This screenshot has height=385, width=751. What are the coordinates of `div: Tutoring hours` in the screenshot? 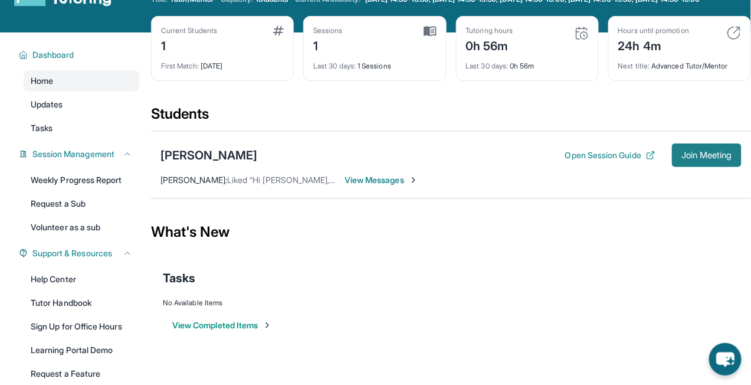 It's located at (490, 31).